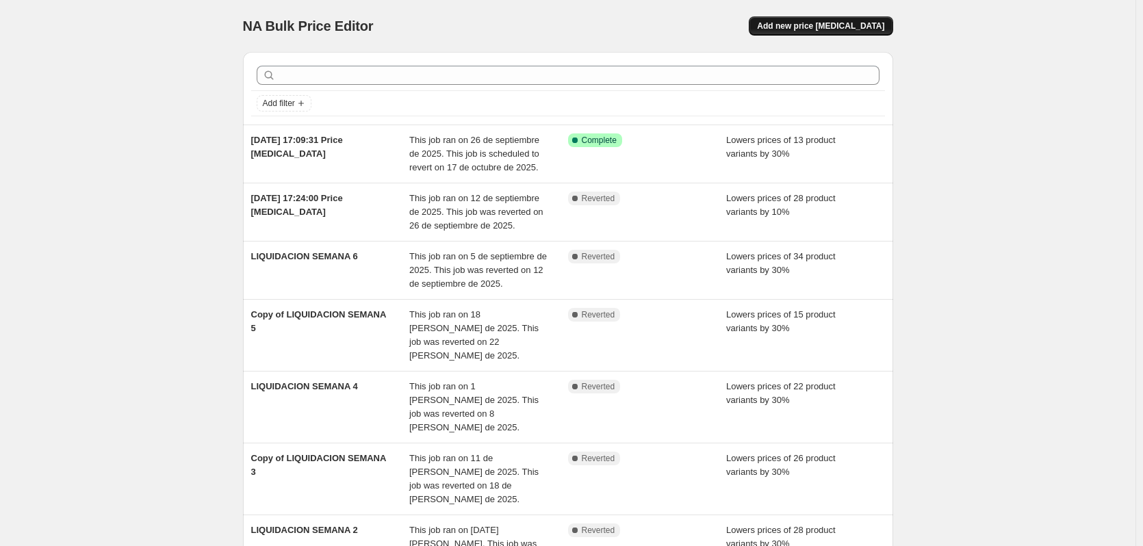  Describe the element at coordinates (318, 321) in the screenshot. I see `span: Copy of LIQUIDACION SEMANA 5` at that location.